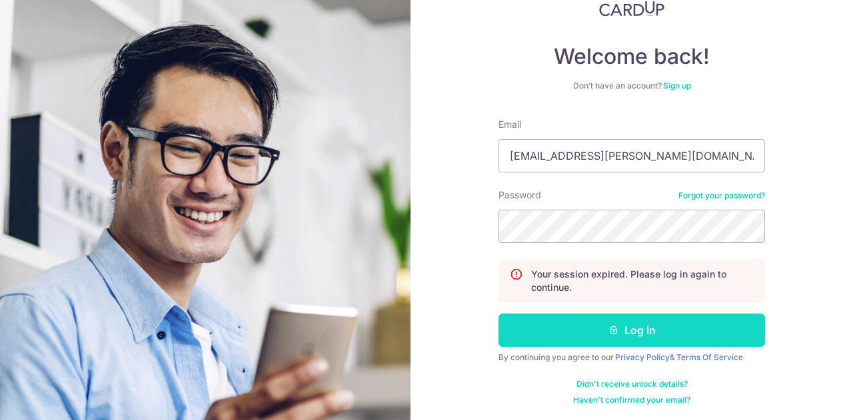 This screenshot has width=853, height=420. Describe the element at coordinates (632, 57) in the screenshot. I see `h4: Welcome back!` at that location.